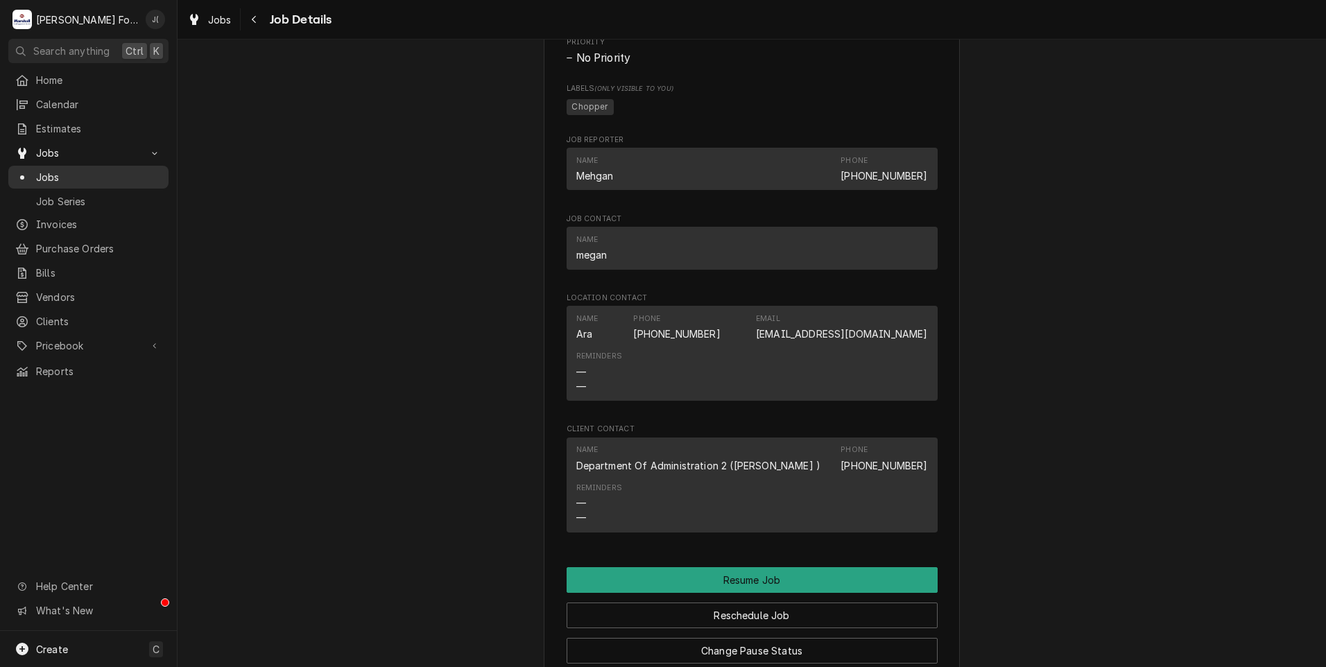  What do you see at coordinates (592, 255) in the screenshot?
I see `div: megan` at bounding box center [592, 255].